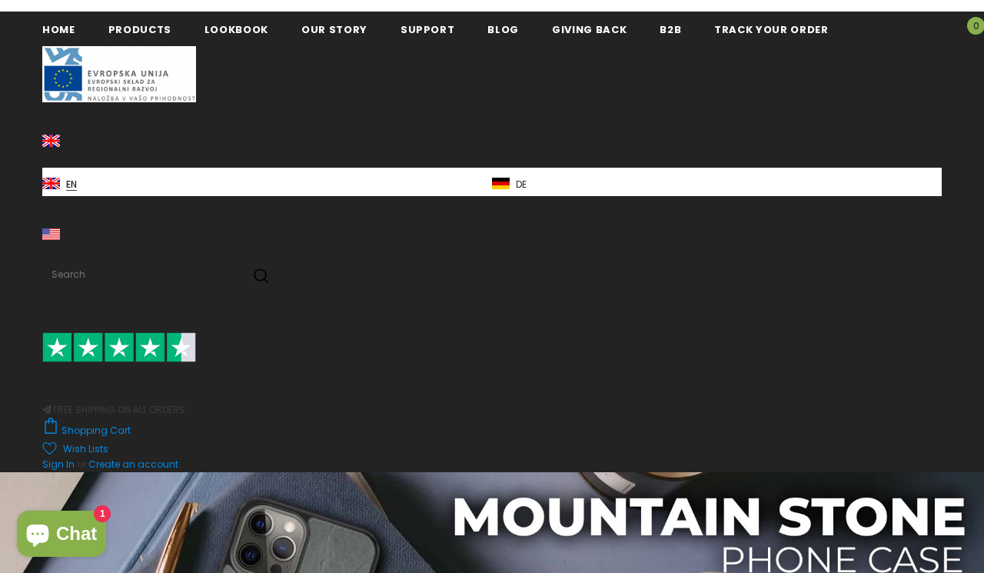  I want to click on span: Lookbook, so click(236, 29).